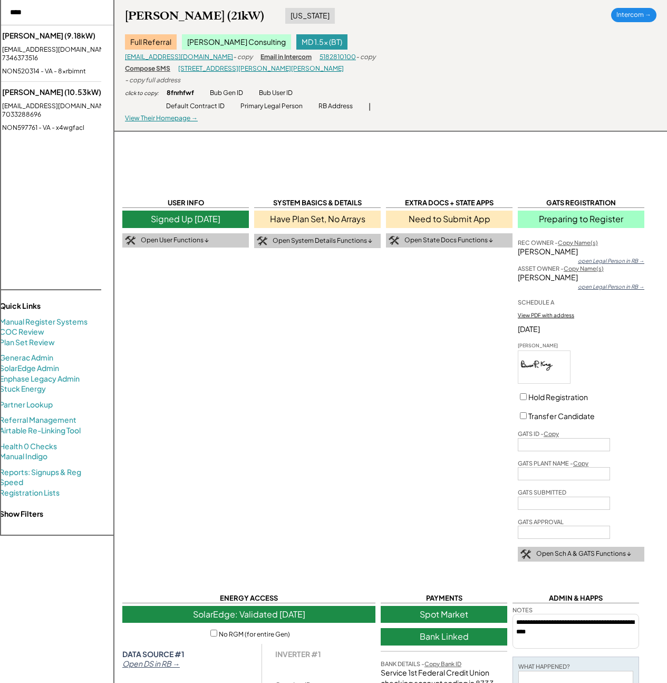  What do you see at coordinates (186, 203) in the screenshot?
I see `div: USER INFO` at bounding box center [186, 203].